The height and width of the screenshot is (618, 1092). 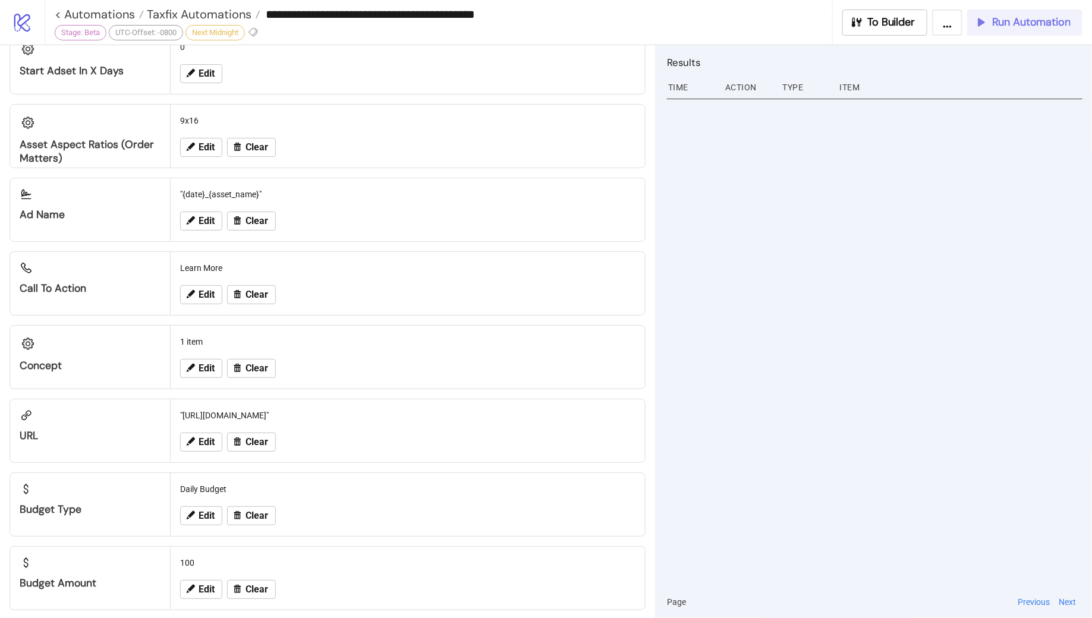 I want to click on span: Run Automation, so click(x=1031, y=22).